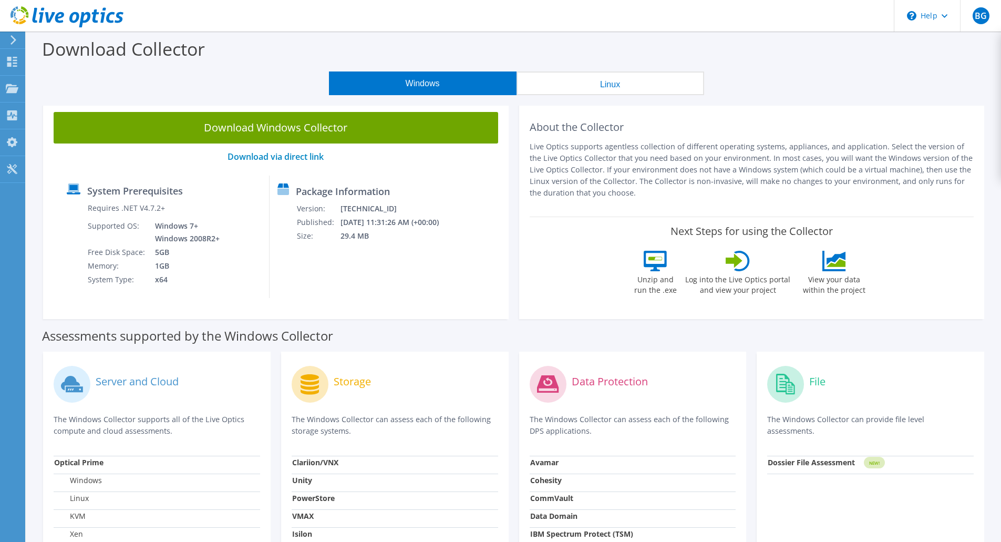 The image size is (1001, 542). Describe the element at coordinates (315, 462) in the screenshot. I see `strong: Clariion/VNX` at that location.